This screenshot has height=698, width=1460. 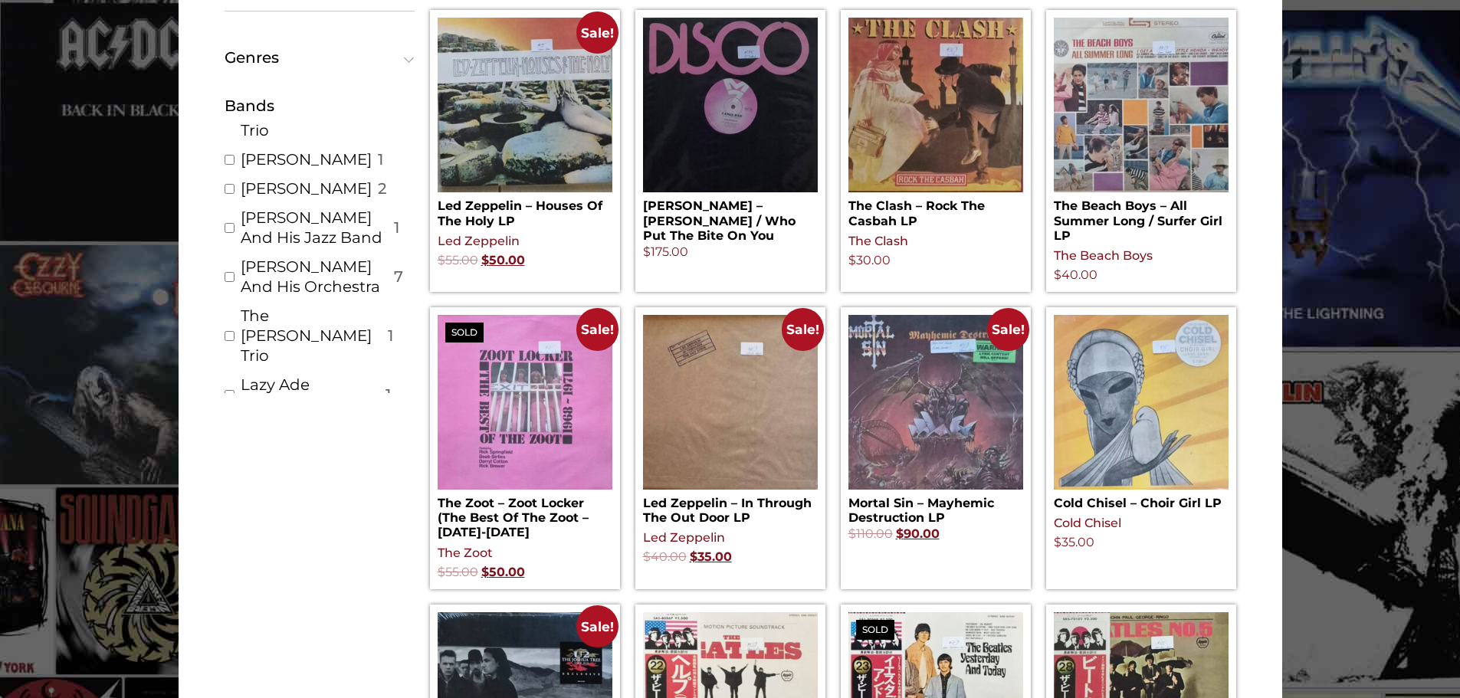 I want to click on a: Lazy Ade Monsbourgh, so click(x=310, y=395).